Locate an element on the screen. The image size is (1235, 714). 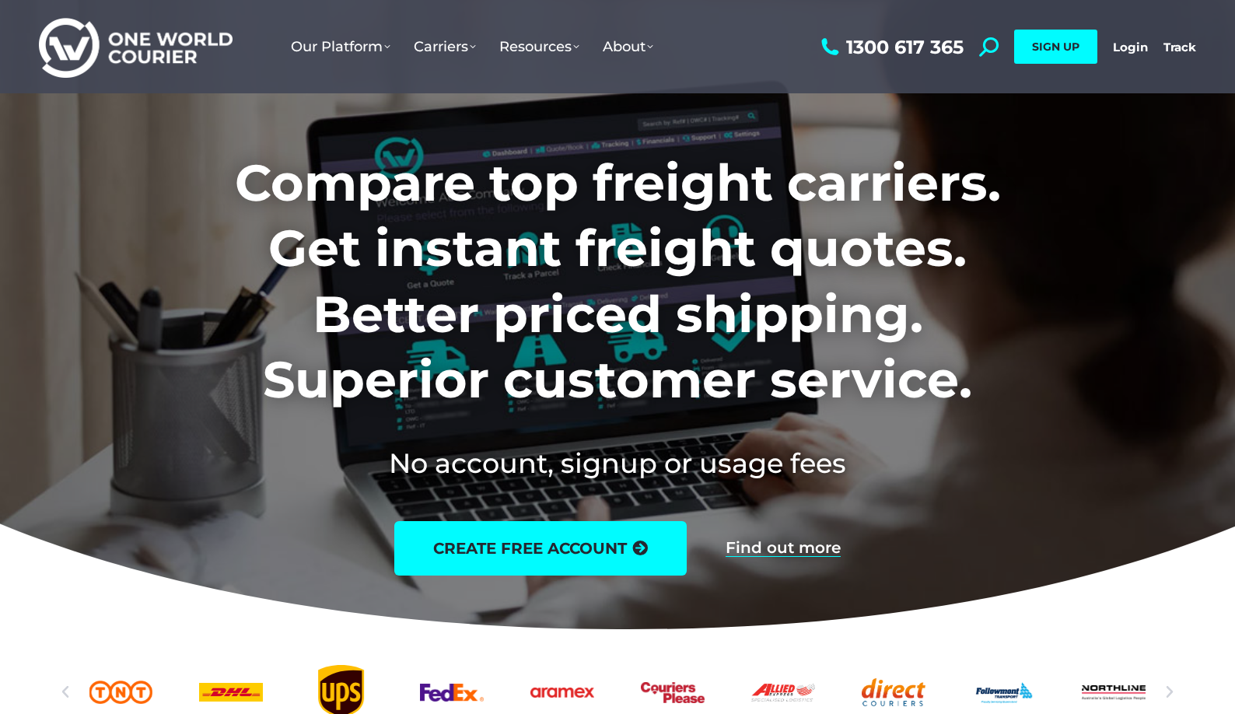
span: Carriers is located at coordinates (445, 47).